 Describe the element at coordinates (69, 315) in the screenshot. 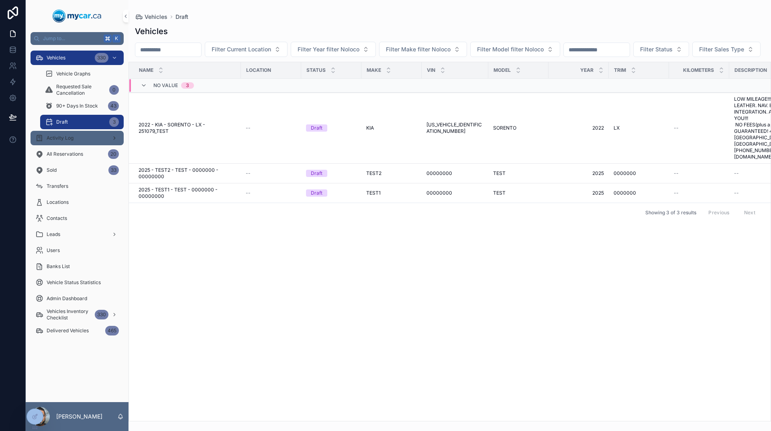

I see `span: Vehicles Inventory Checklist` at that location.